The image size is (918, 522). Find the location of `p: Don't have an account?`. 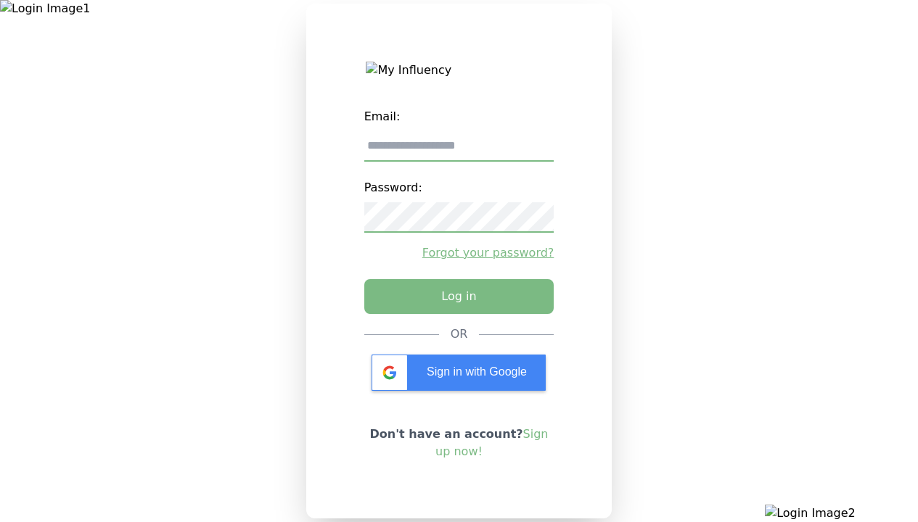

p: Don't have an account? is located at coordinates (459, 443).